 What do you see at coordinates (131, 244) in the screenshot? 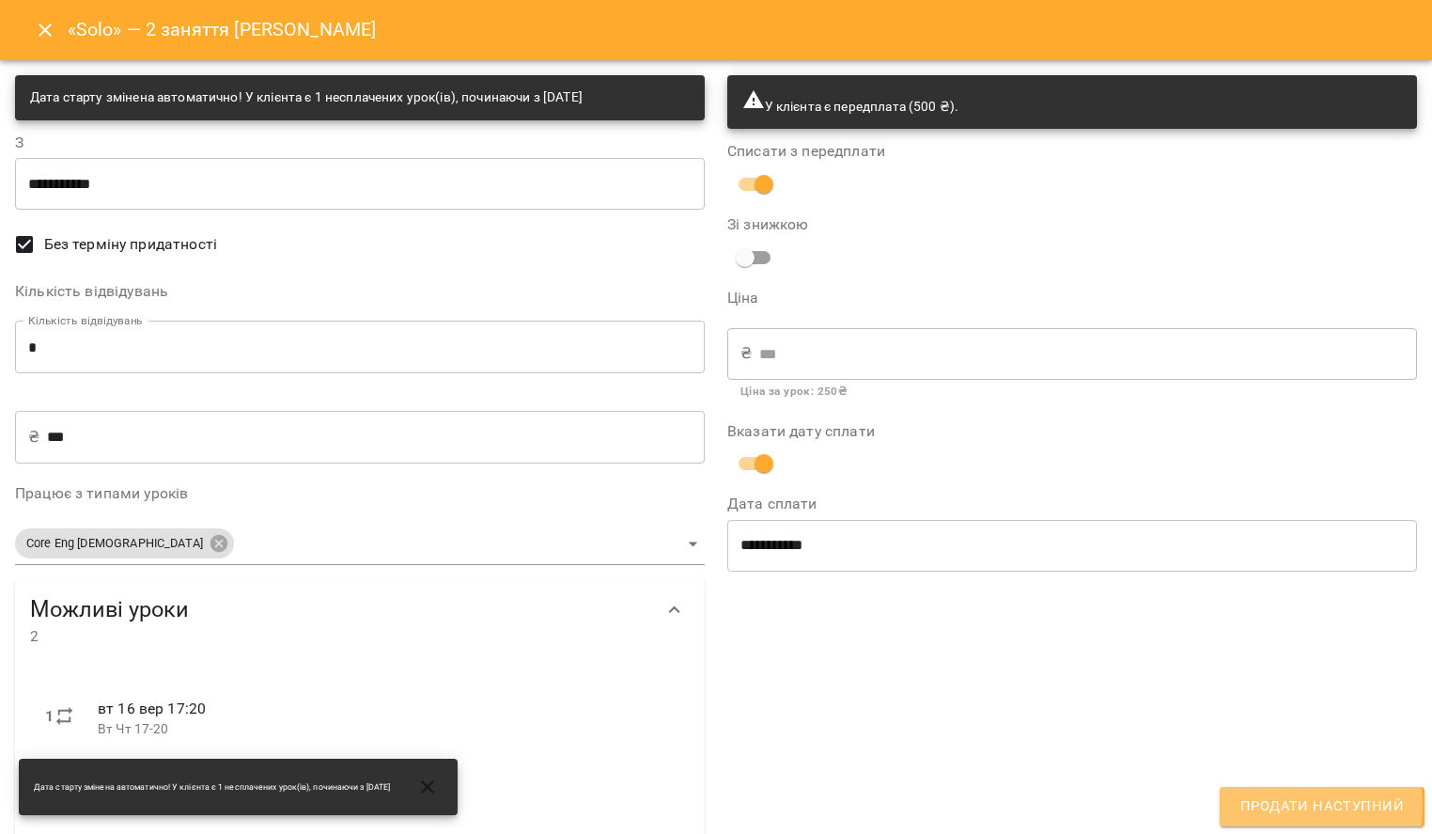
I see `span: Без терміну придатності` at bounding box center [131, 244].